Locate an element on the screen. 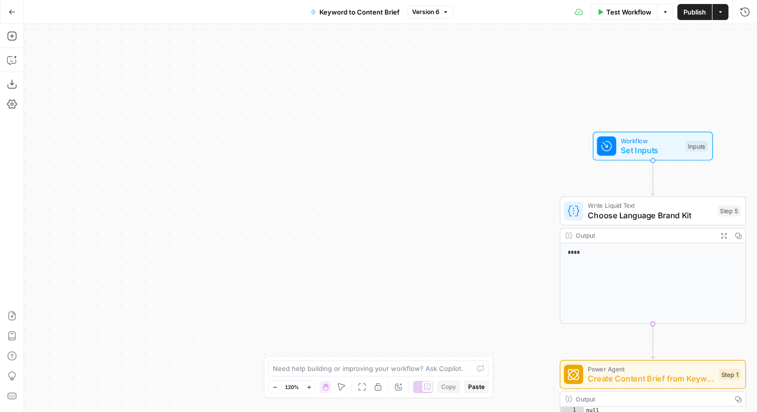 Image resolution: width=757 pixels, height=412 pixels. g: Edge from start to step_5 is located at coordinates (652, 178).